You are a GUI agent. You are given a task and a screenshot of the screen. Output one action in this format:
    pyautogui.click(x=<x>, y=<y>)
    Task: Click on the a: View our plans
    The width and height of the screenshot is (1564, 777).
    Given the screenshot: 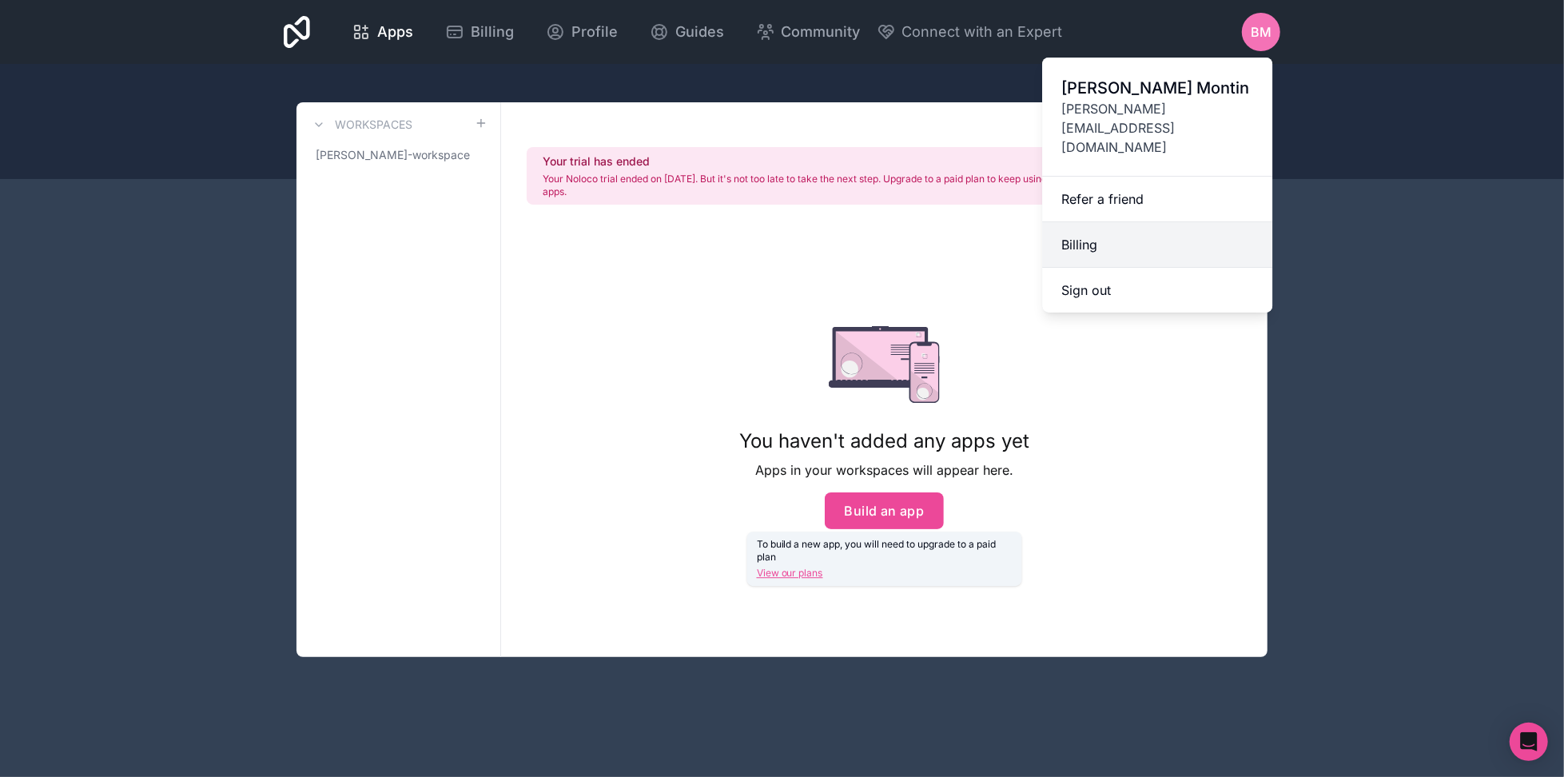 What is the action you would take?
    pyautogui.click(x=885, y=573)
    